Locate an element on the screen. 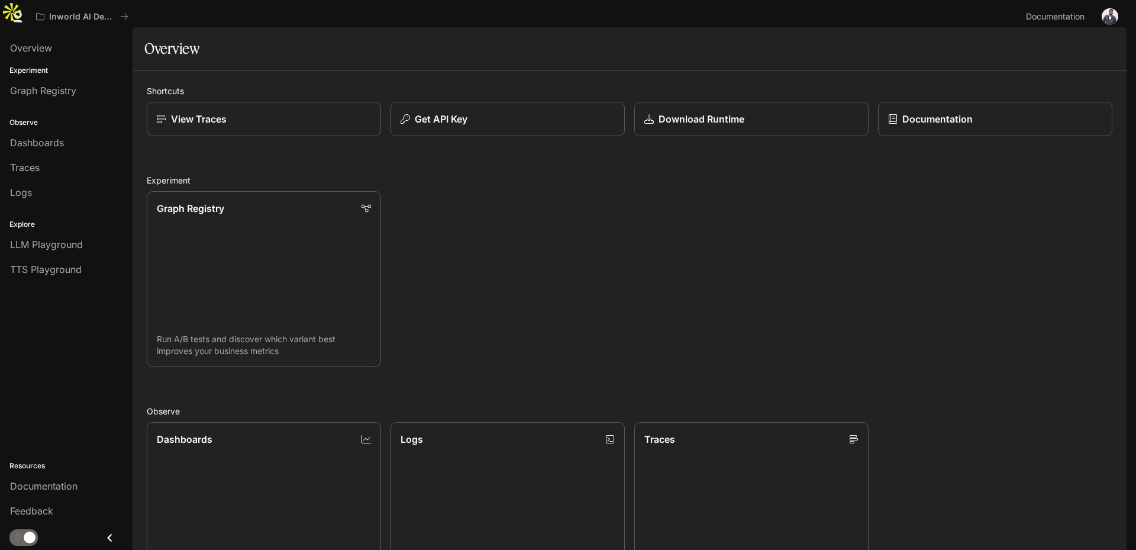  p: Download Runtime is located at coordinates (701, 119).